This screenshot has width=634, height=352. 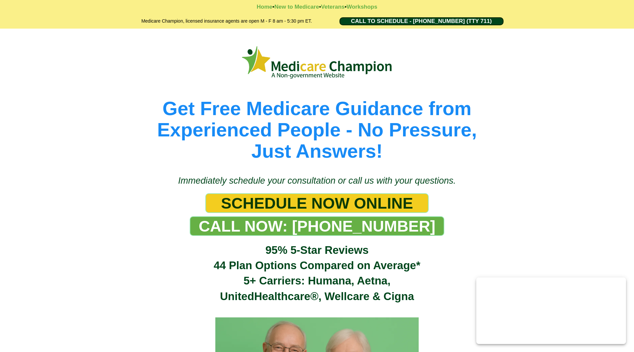 I want to click on span: UnitedHealthcare®, Wellcare & Cigna, so click(x=317, y=296).